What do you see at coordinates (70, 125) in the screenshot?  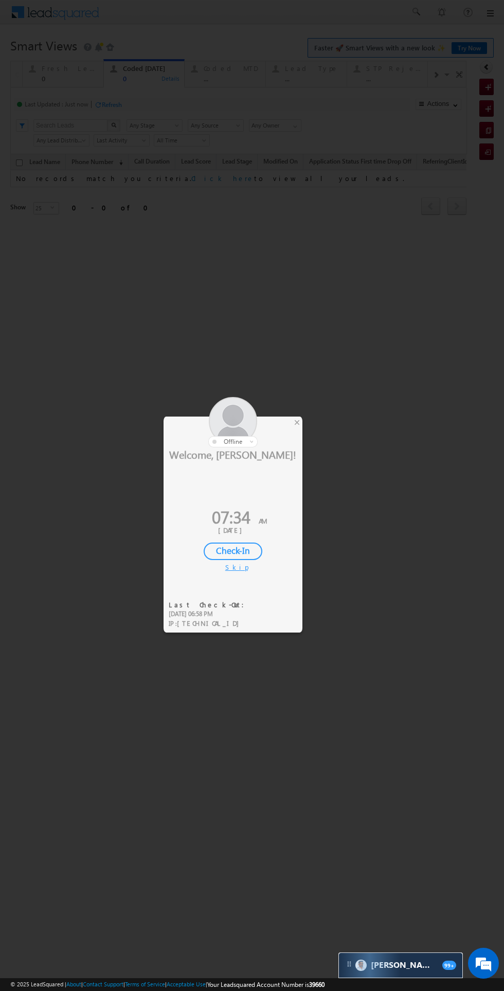 I see `input: Search Leads` at bounding box center [70, 125].